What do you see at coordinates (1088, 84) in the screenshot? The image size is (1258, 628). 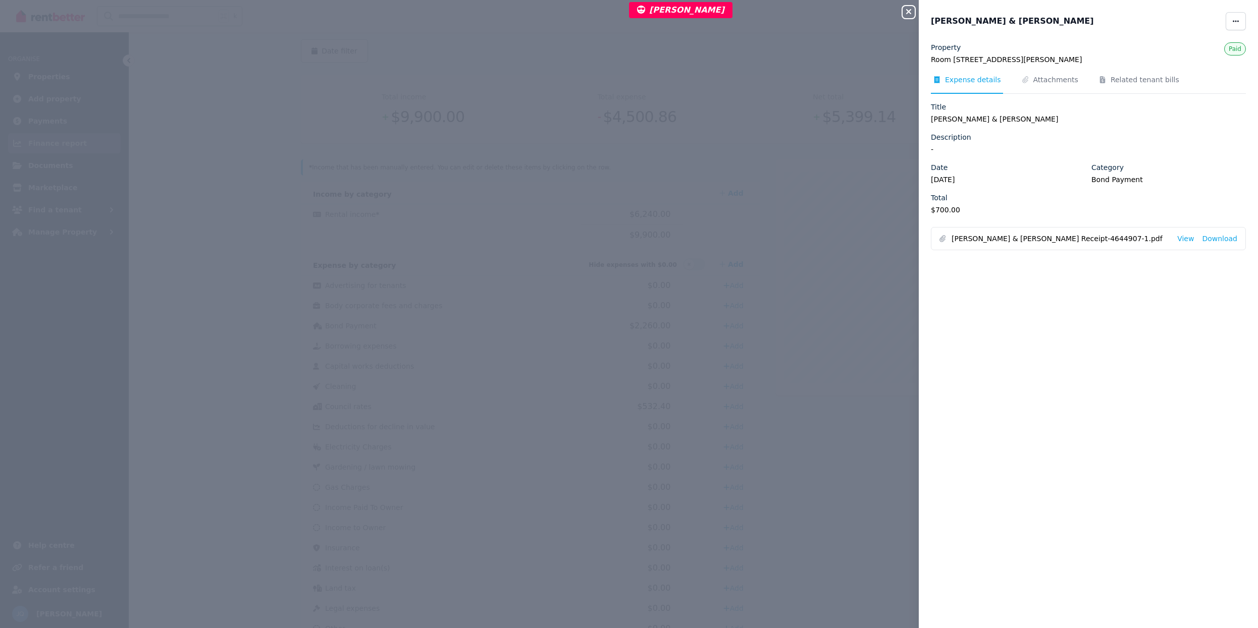 I see `nav: Tabs` at bounding box center [1088, 84].